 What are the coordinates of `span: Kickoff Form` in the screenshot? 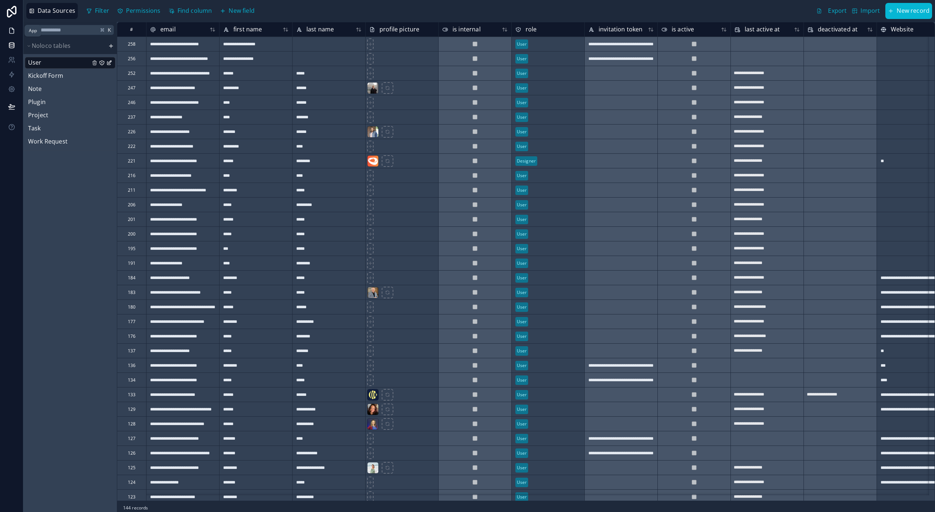 It's located at (46, 76).